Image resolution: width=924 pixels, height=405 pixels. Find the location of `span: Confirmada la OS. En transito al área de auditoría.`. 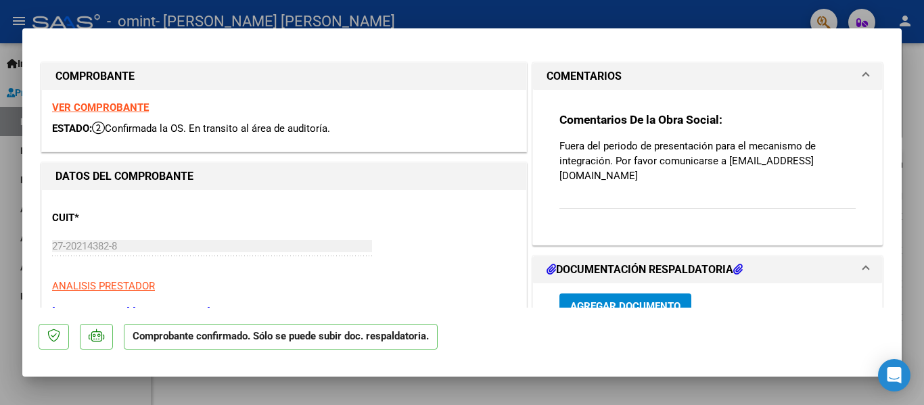

span: Confirmada la OS. En transito al área de auditoría. is located at coordinates (211, 129).